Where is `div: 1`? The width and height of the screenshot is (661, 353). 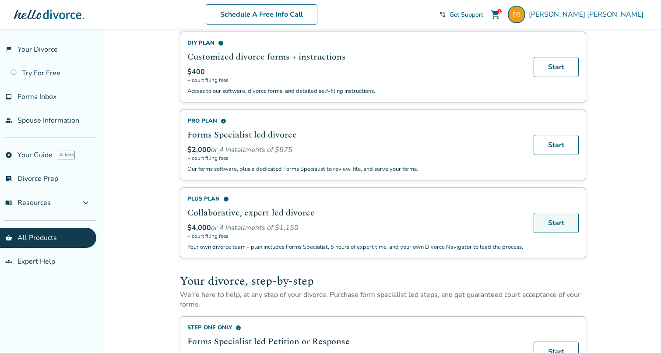 div: 1 is located at coordinates (499, 11).